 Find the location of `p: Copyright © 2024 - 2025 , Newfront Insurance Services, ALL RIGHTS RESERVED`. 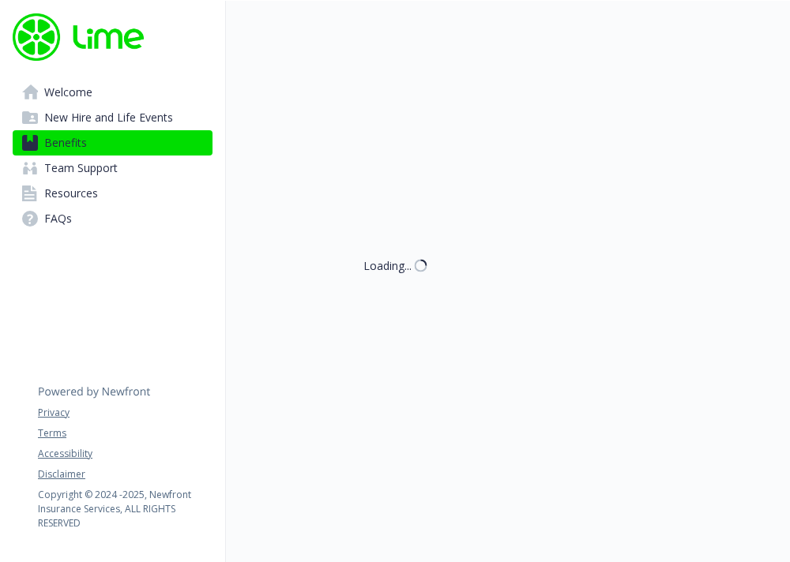

p: Copyright © 2024 - 2025 , Newfront Insurance Services, ALL RIGHTS RESERVED is located at coordinates (125, 509).